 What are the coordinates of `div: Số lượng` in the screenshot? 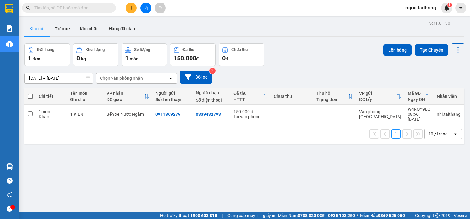 It's located at (142, 50).